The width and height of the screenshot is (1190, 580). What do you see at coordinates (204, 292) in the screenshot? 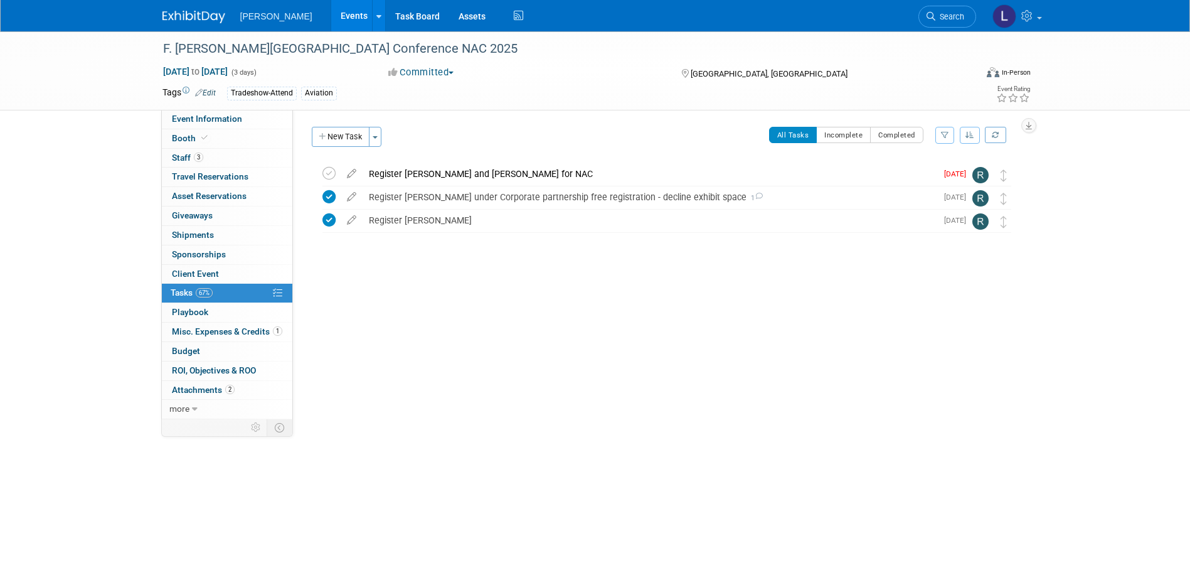
I see `span: 67%` at bounding box center [204, 292].